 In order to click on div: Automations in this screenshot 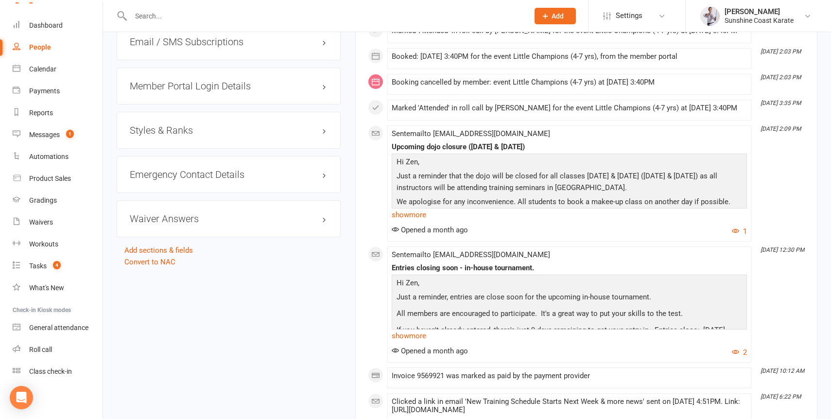, I will do `click(49, 156)`.